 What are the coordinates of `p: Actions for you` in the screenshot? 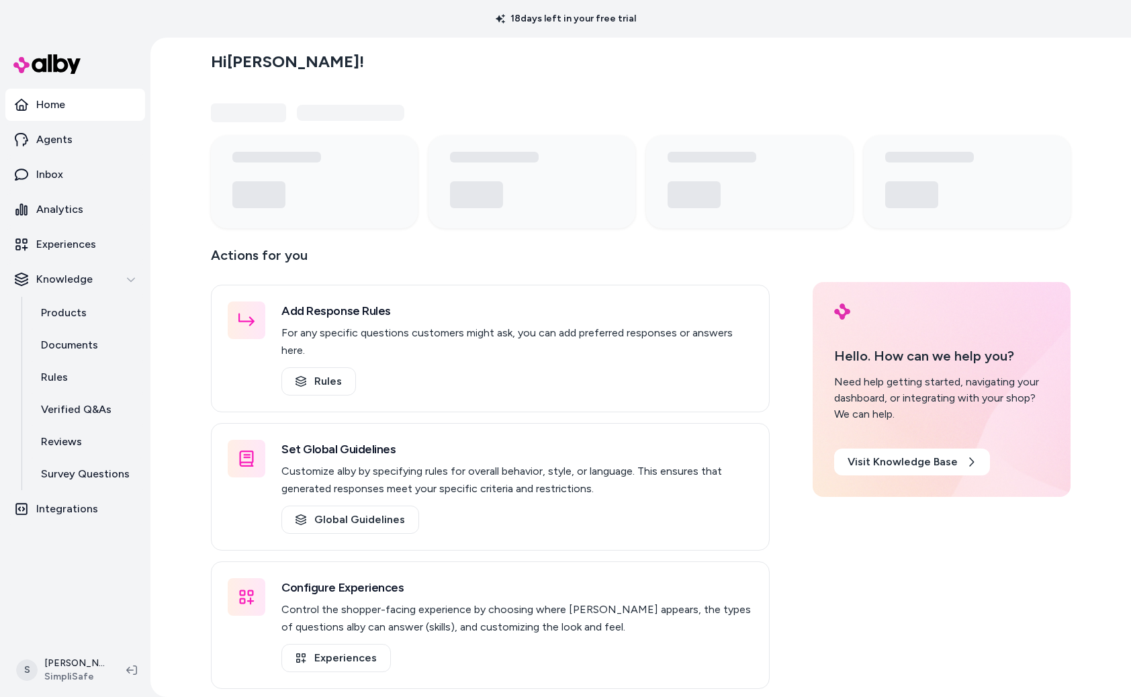 It's located at (490, 261).